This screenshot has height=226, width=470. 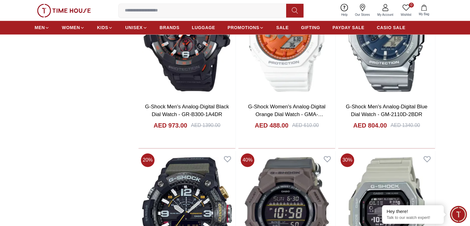 I want to click on div: AED 610.00, so click(x=305, y=125).